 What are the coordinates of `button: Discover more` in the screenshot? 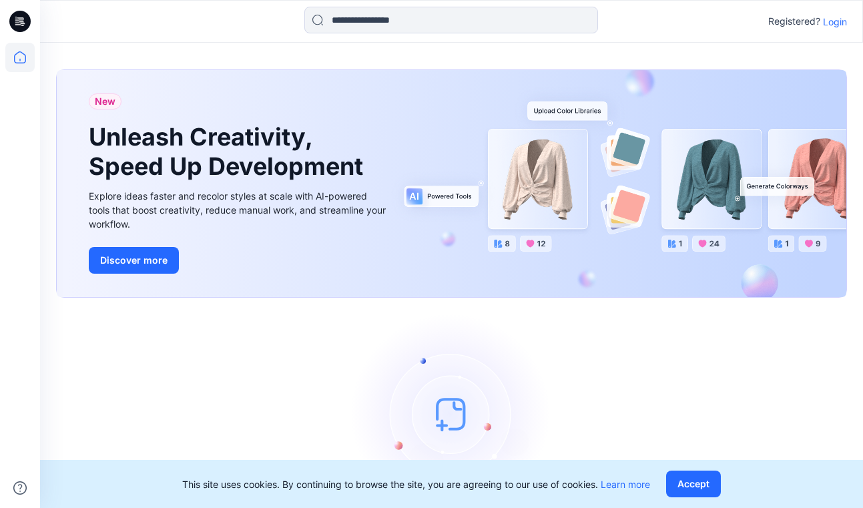 It's located at (133, 260).